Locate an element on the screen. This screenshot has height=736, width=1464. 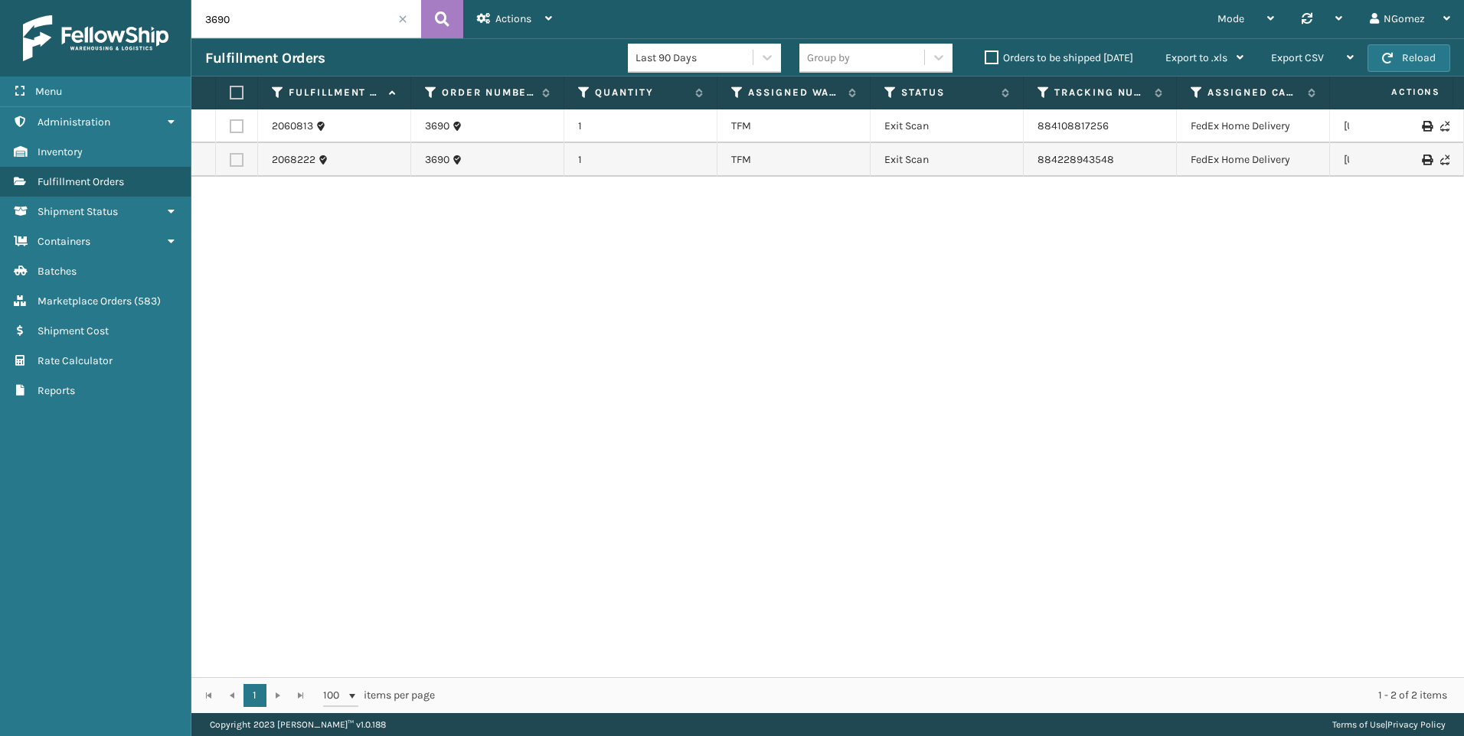
a: Terms of Use is located at coordinates (1358, 725).